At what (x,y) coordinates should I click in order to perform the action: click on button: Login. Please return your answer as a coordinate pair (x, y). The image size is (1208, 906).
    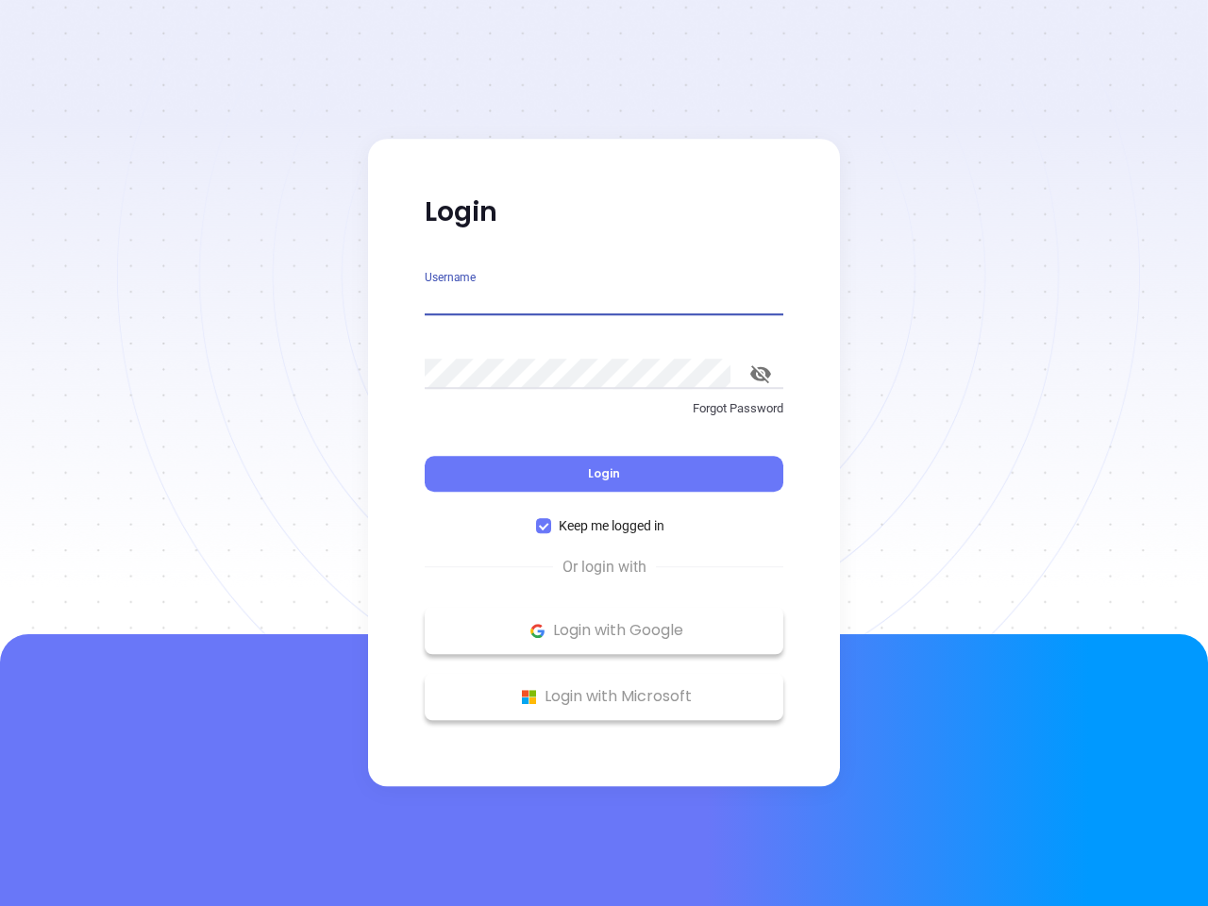
    Looking at the image, I should click on (604, 474).